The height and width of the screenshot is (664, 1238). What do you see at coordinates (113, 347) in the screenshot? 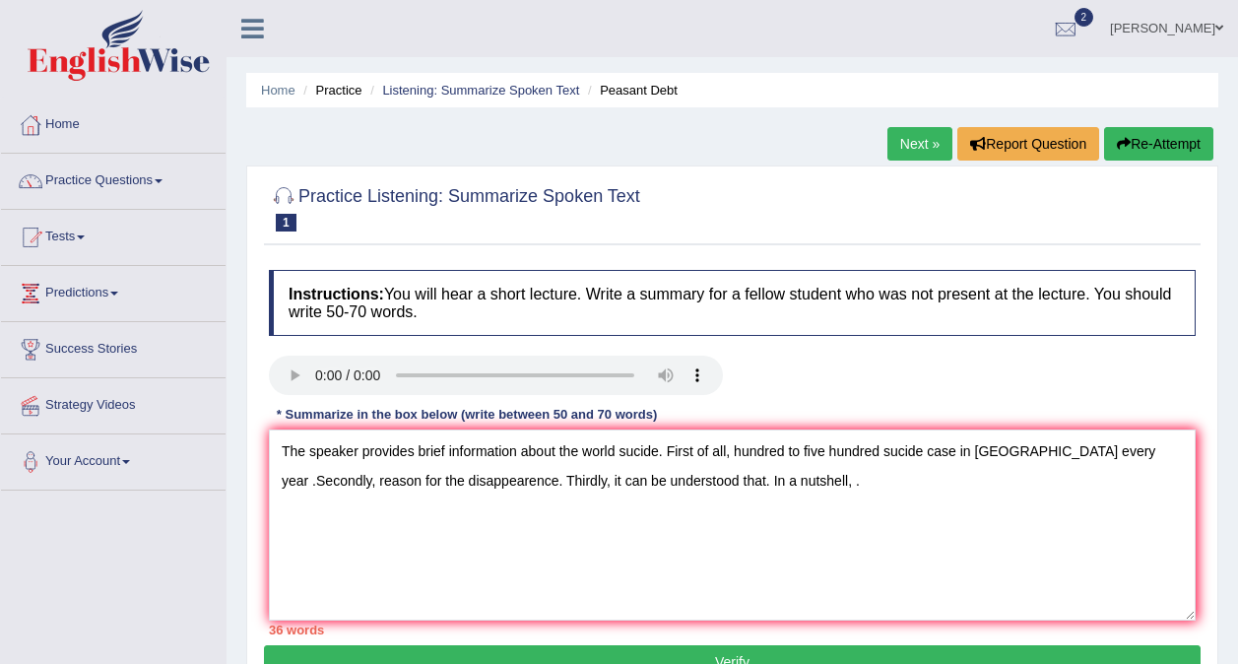
I see `a: Success Stories` at bounding box center [113, 347].